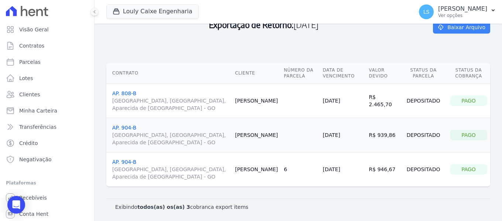  Describe the element at coordinates (26, 78) in the screenshot. I see `span: Lotes` at that location.